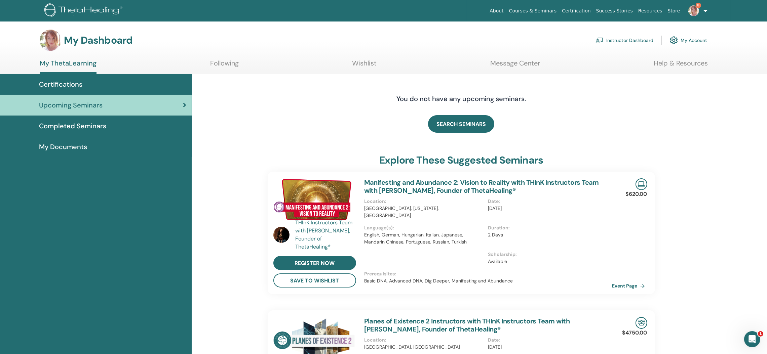 Image resolution: width=767 pixels, height=354 pixels. What do you see at coordinates (84, 11) in the screenshot?
I see `img: logo.png` at bounding box center [84, 11].